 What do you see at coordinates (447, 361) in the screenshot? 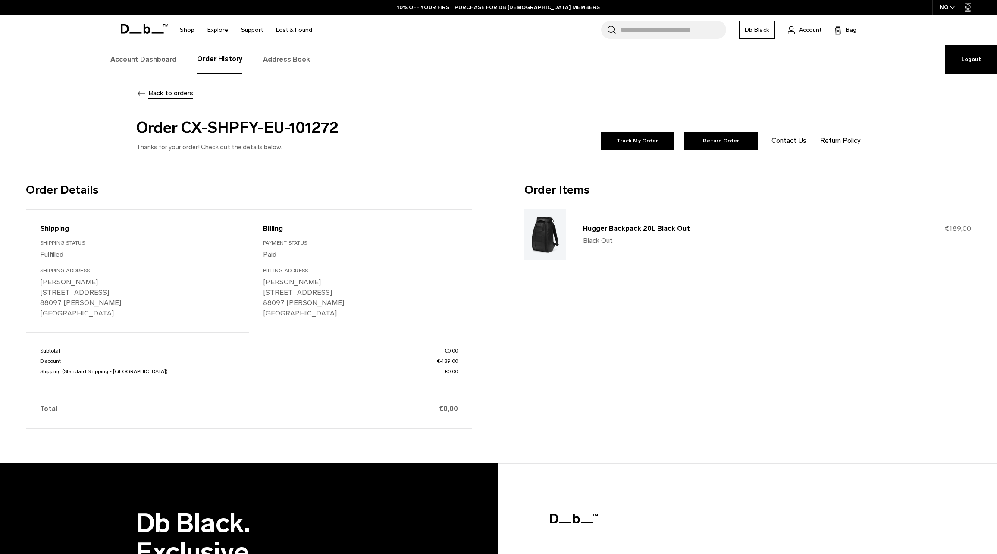
I see `span: €-189,00` at bounding box center [447, 361].